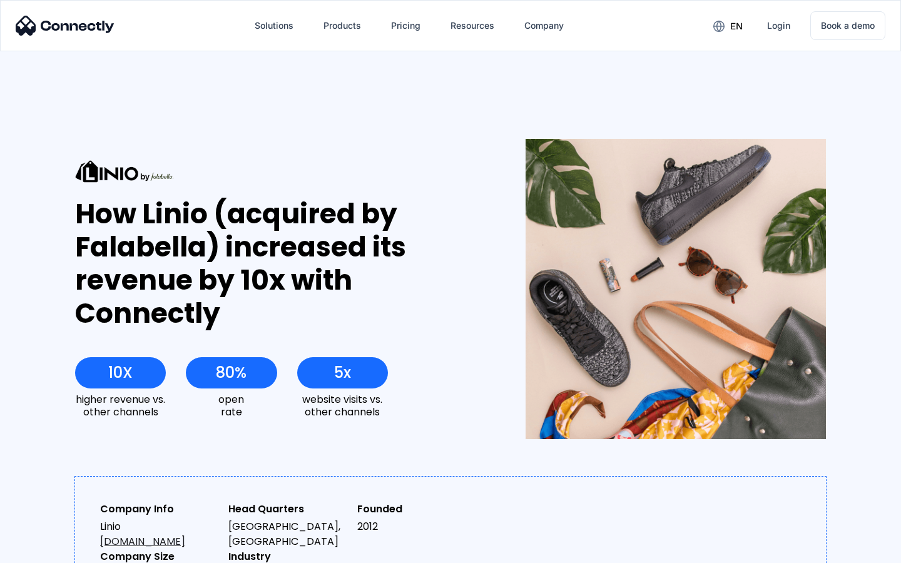 This screenshot has width=901, height=563. I want to click on div: Login, so click(779, 26).